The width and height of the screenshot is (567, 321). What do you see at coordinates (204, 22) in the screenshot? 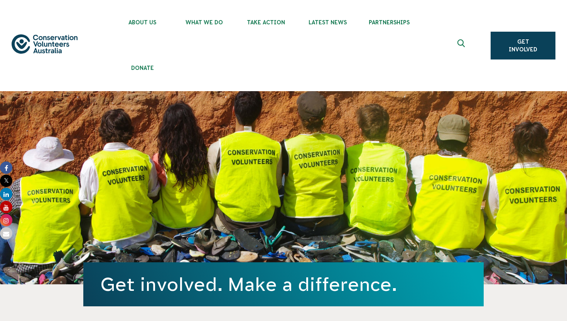
I see `span: What We Do` at bounding box center [204, 22].